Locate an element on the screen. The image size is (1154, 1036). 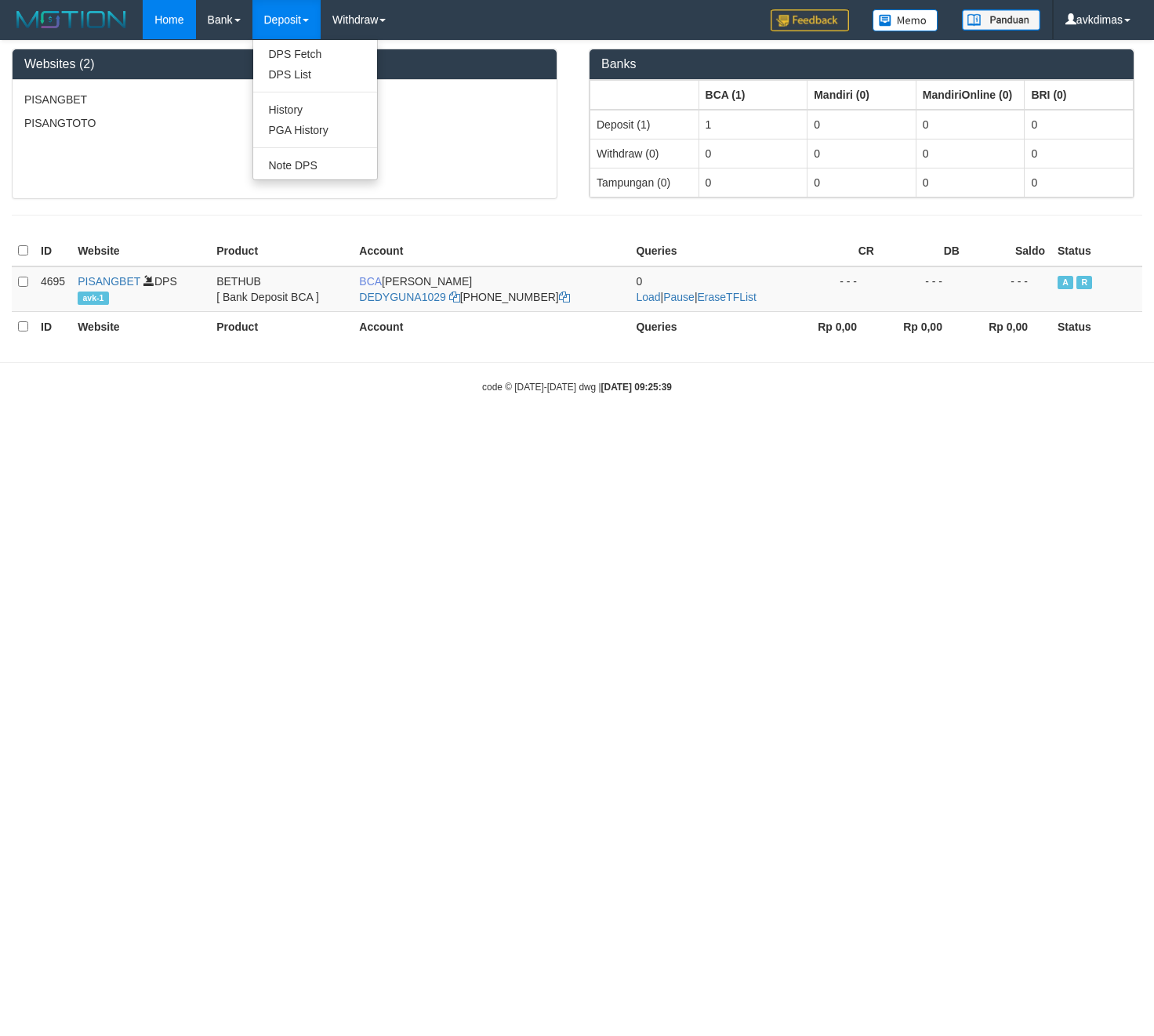
a: Load is located at coordinates (648, 297).